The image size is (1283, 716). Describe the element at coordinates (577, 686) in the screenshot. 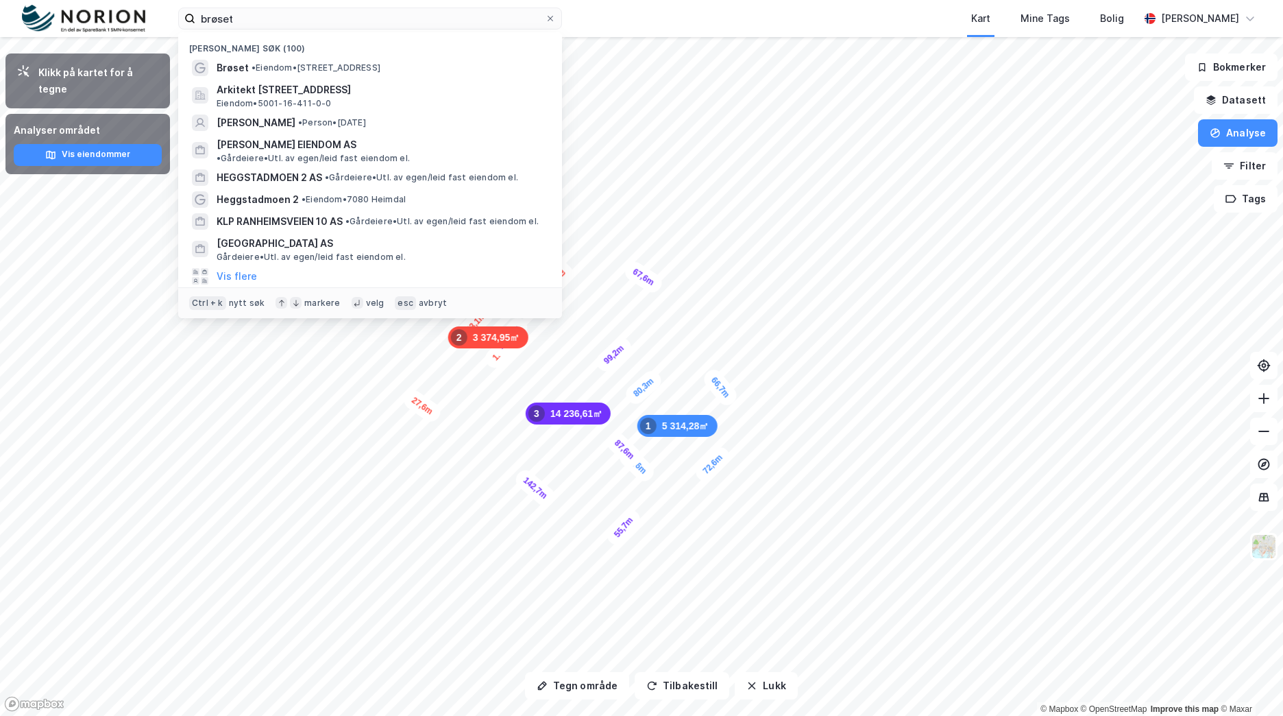

I see `button: Tegn område` at that location.